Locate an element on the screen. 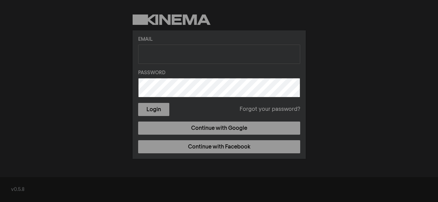 This screenshot has width=438, height=202. button: Login is located at coordinates (154, 110).